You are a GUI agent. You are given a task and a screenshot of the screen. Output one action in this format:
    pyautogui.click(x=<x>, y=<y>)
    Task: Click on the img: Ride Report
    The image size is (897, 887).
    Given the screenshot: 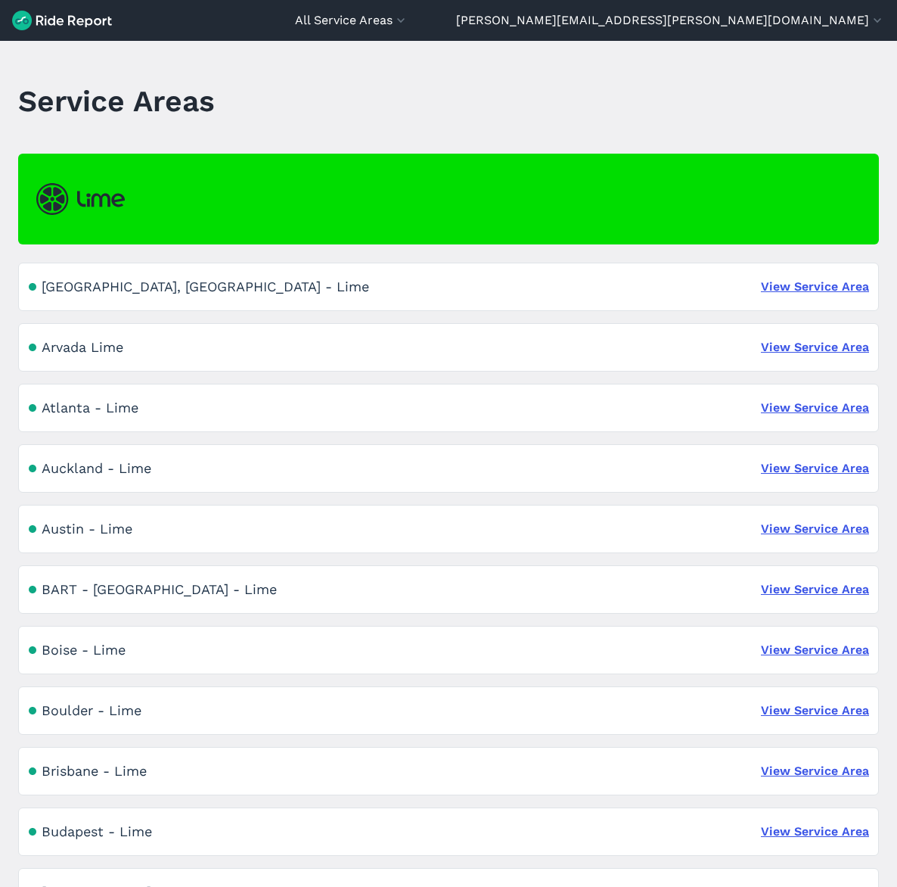 What is the action you would take?
    pyautogui.click(x=62, y=20)
    